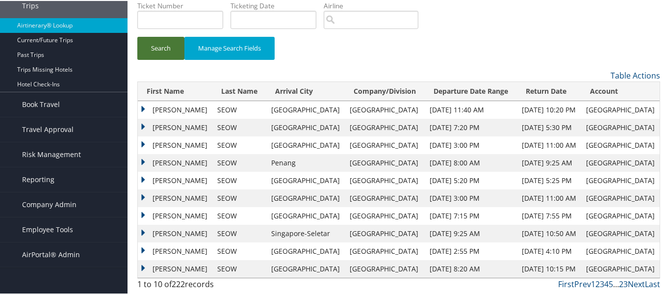  Describe the element at coordinates (623, 283) in the screenshot. I see `a: 23` at that location.